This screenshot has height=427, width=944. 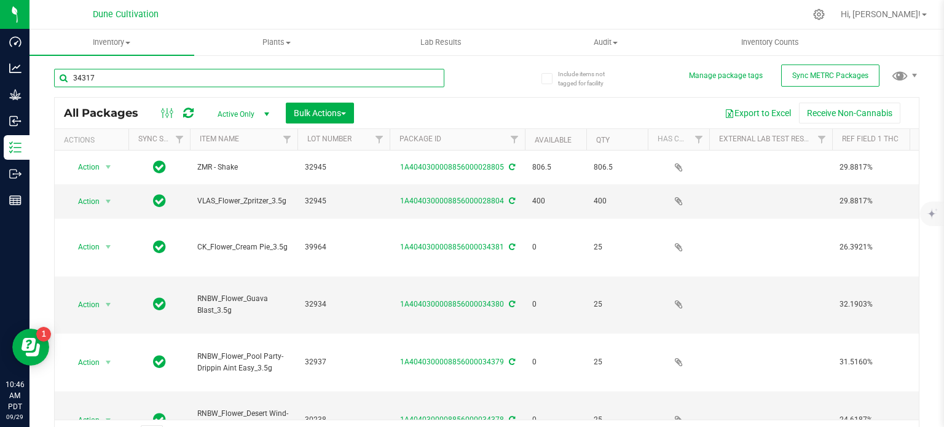 What do you see at coordinates (15, 121) in the screenshot?
I see `inline-svg: Inbound` at bounding box center [15, 121].